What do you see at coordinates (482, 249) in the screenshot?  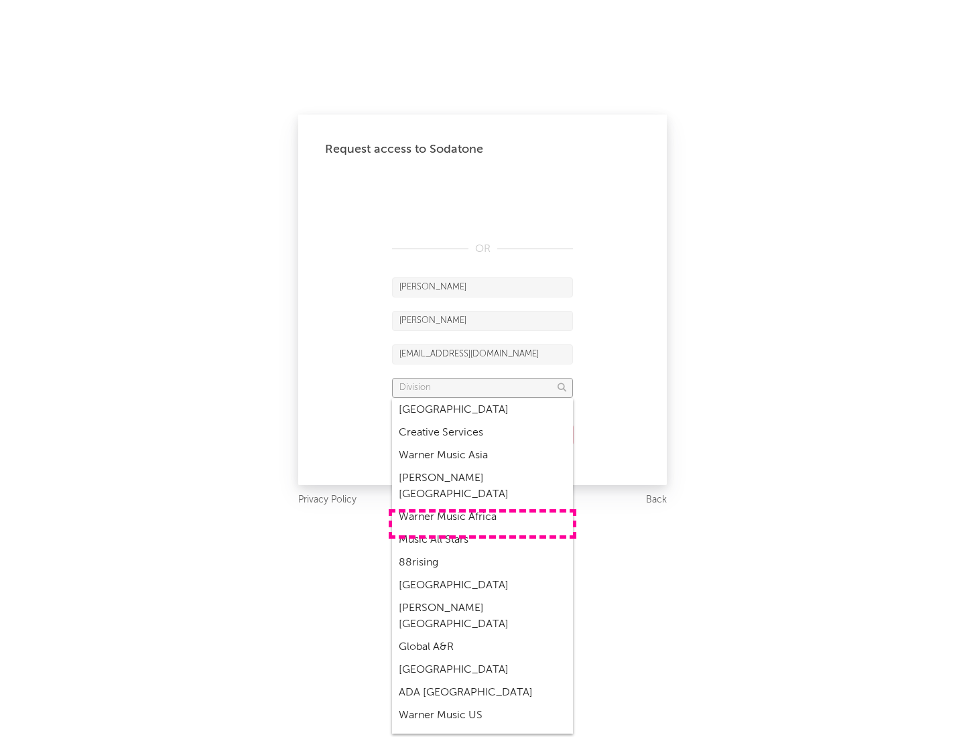 I see `div: OR` at bounding box center [482, 249].